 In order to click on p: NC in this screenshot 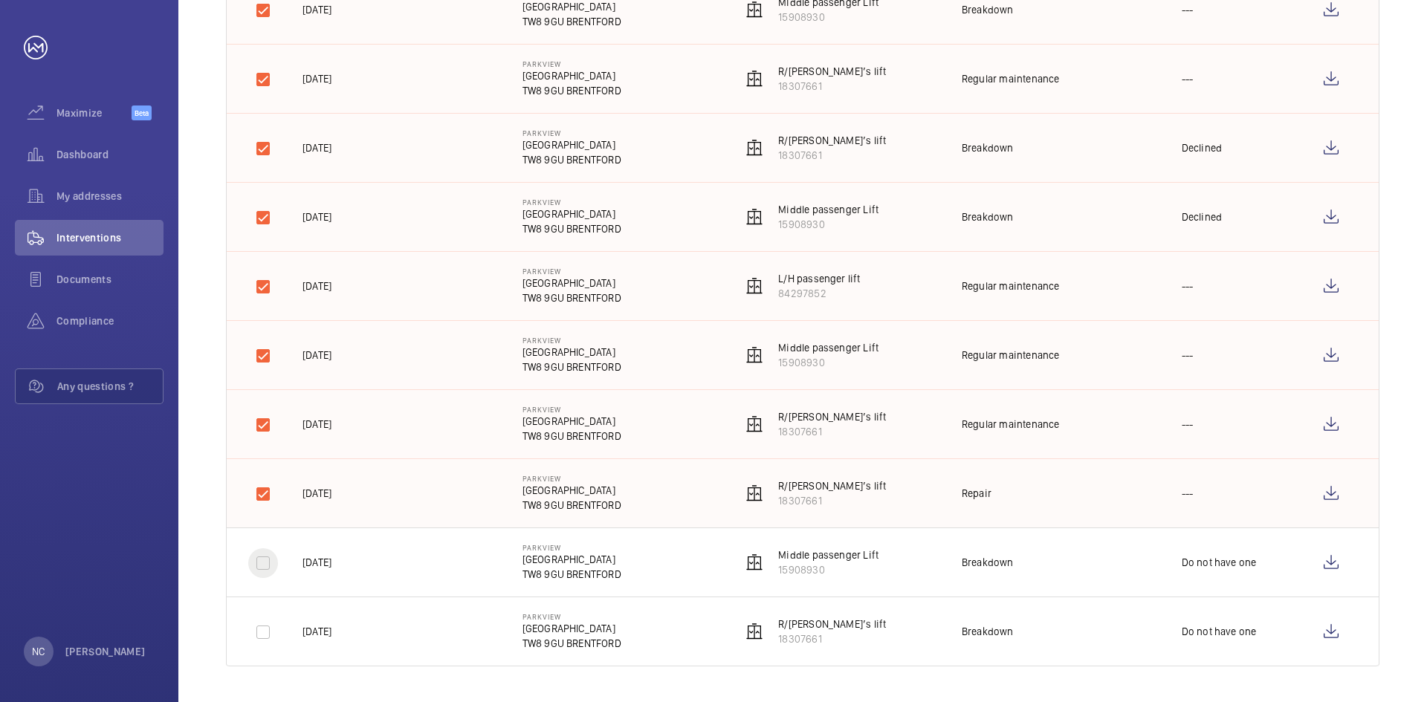, I will do `click(38, 652)`.